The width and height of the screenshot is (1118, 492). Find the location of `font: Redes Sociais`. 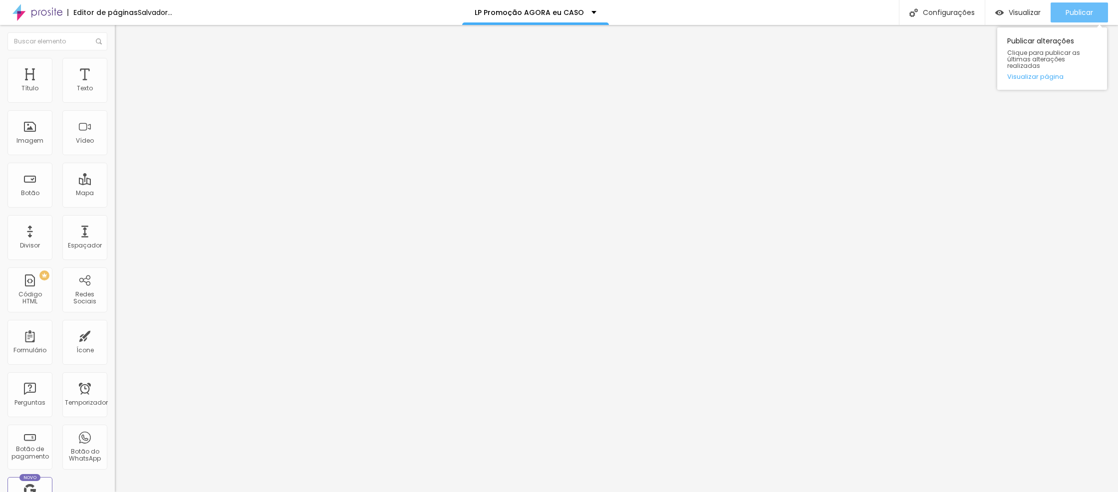

font: Redes Sociais is located at coordinates (85, 298).